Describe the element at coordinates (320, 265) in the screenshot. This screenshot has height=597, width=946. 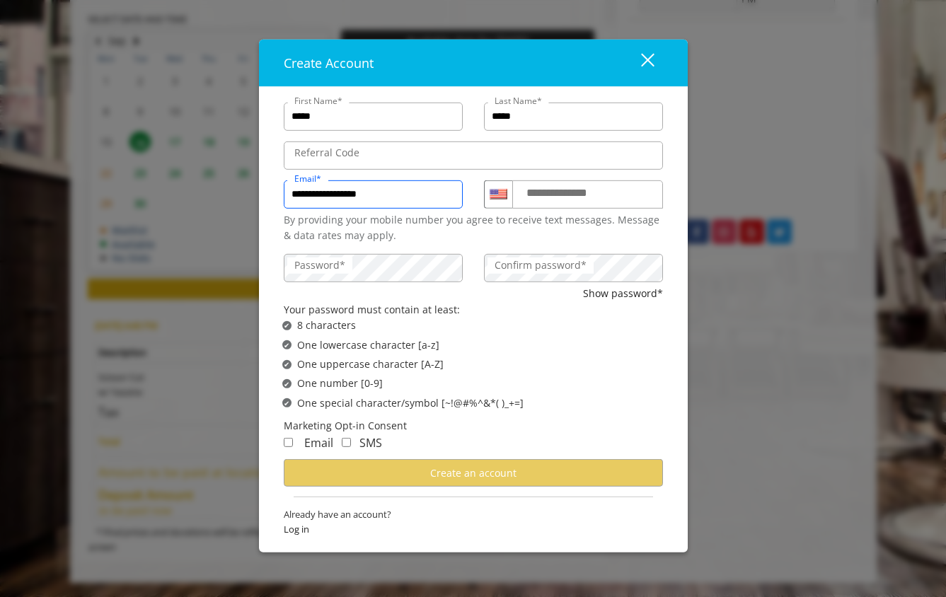
I see `label: Password*` at that location.